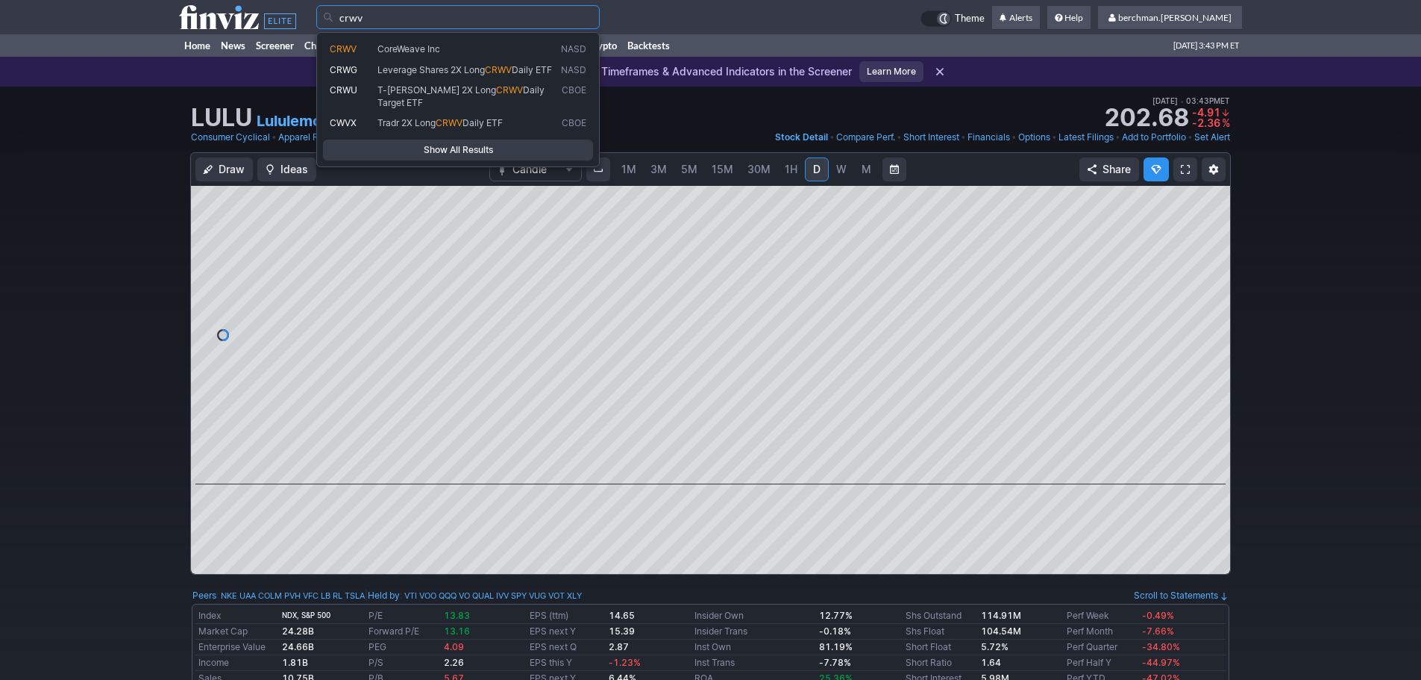  Describe the element at coordinates (298, 630) in the screenshot. I see `b: 24.28B` at that location.